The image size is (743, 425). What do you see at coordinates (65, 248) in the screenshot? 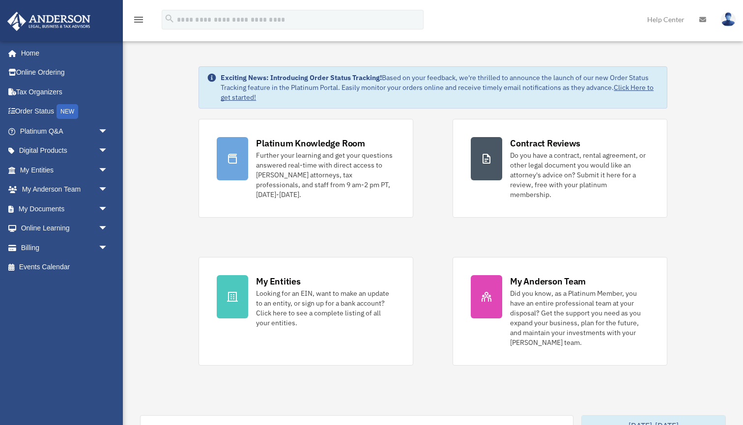
I see `a: Billingarrow_drop_down` at bounding box center [65, 248].